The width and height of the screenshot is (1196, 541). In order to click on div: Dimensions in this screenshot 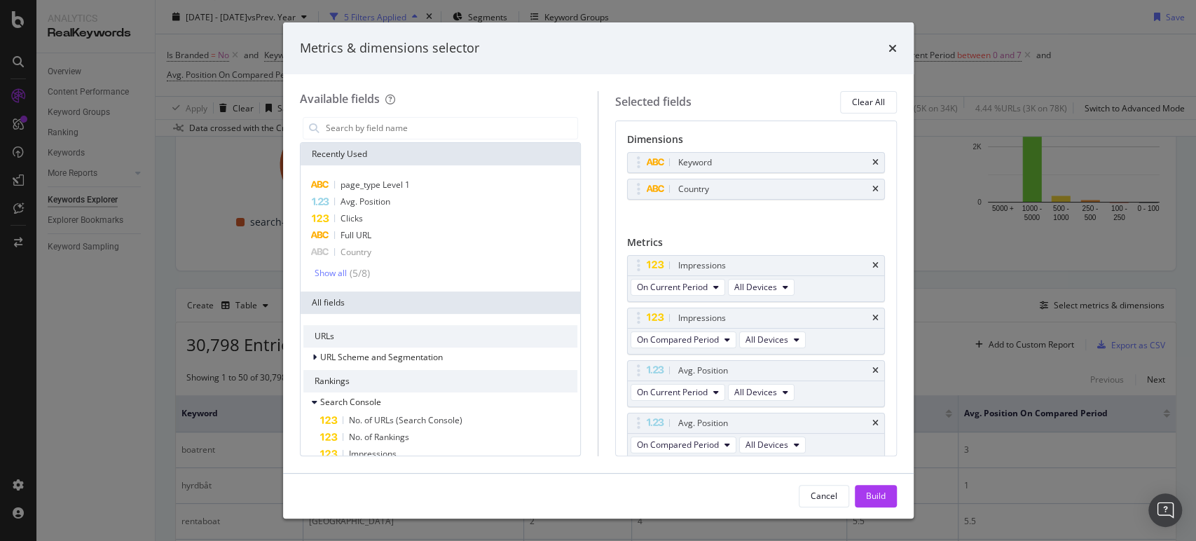, I will do `click(756, 142)`.